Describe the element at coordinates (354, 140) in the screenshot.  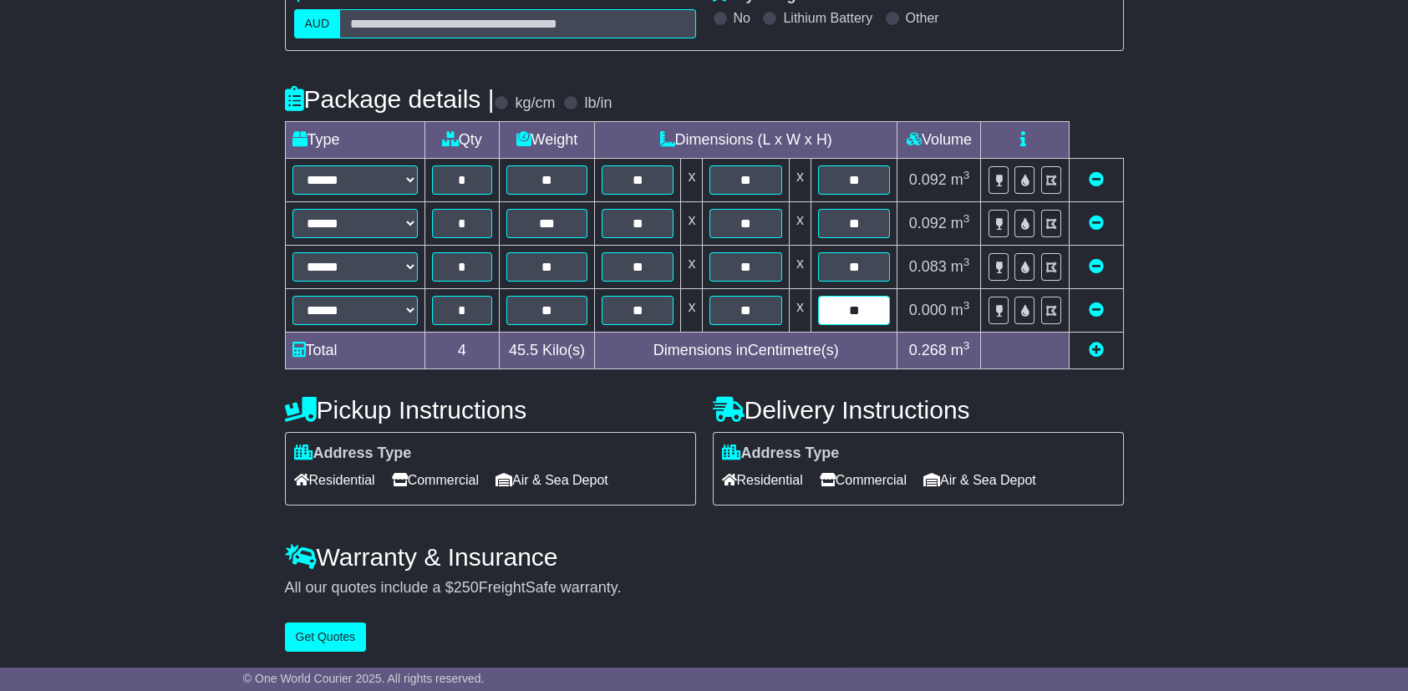
I see `td: Type` at that location.